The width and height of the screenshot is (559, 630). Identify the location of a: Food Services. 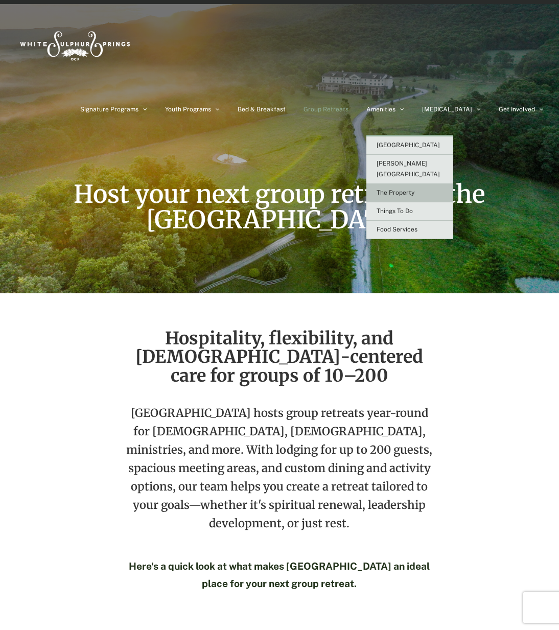
(410, 230).